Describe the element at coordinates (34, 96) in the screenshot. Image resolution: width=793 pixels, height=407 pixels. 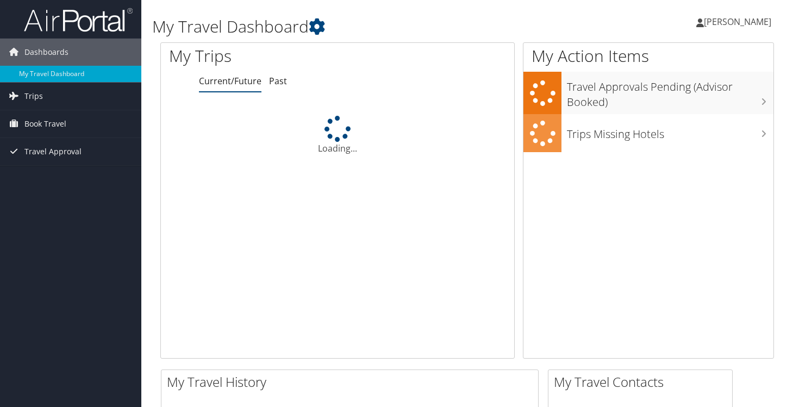
I see `span: Trips` at that location.